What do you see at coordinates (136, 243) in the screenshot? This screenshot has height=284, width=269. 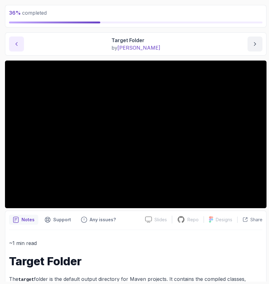 I see `p: ~1 min read` at bounding box center [136, 243].